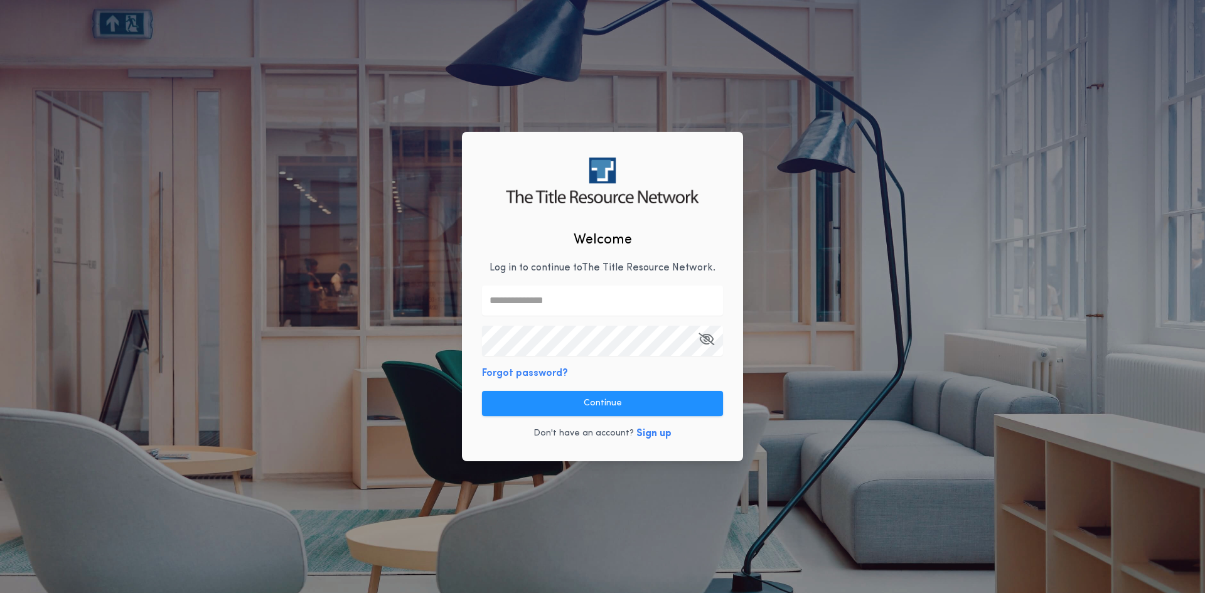 This screenshot has width=1205, height=593. Describe the element at coordinates (602, 180) in the screenshot. I see `img: logo` at that location.